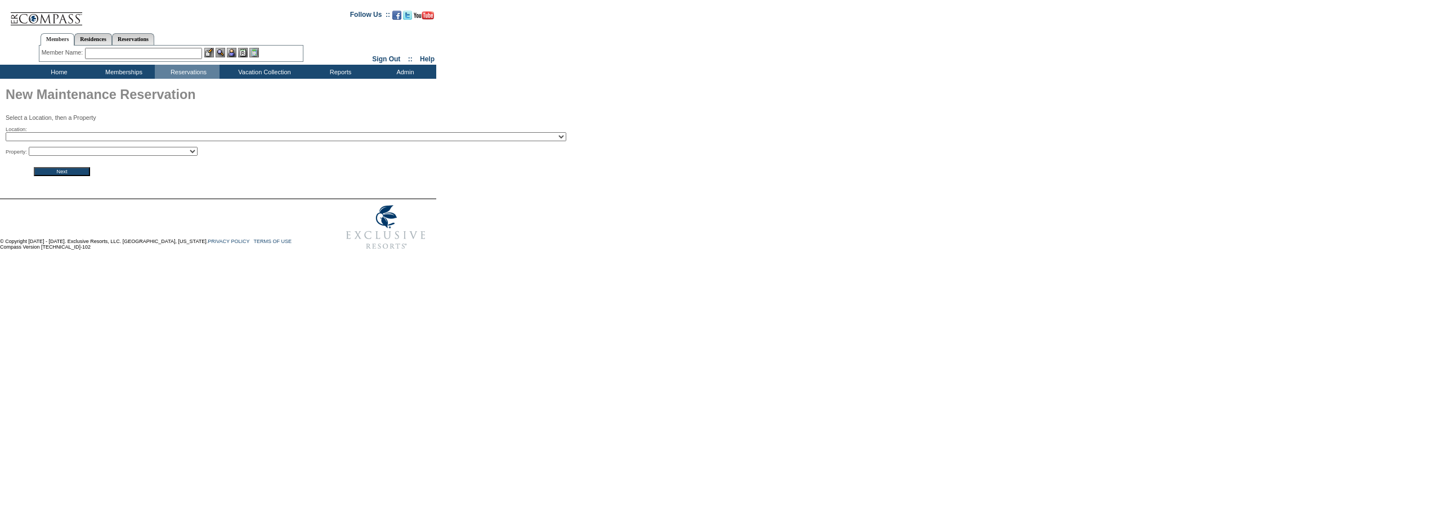 The height and width of the screenshot is (517, 1441). I want to click on span: Location:, so click(16, 129).